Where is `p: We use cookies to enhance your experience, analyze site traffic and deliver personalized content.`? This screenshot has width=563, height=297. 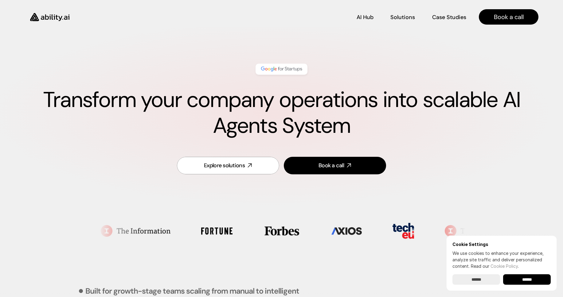 p: We use cookies to enhance your experience, analyze site traffic and deliver personalized content. is located at coordinates (502, 259).